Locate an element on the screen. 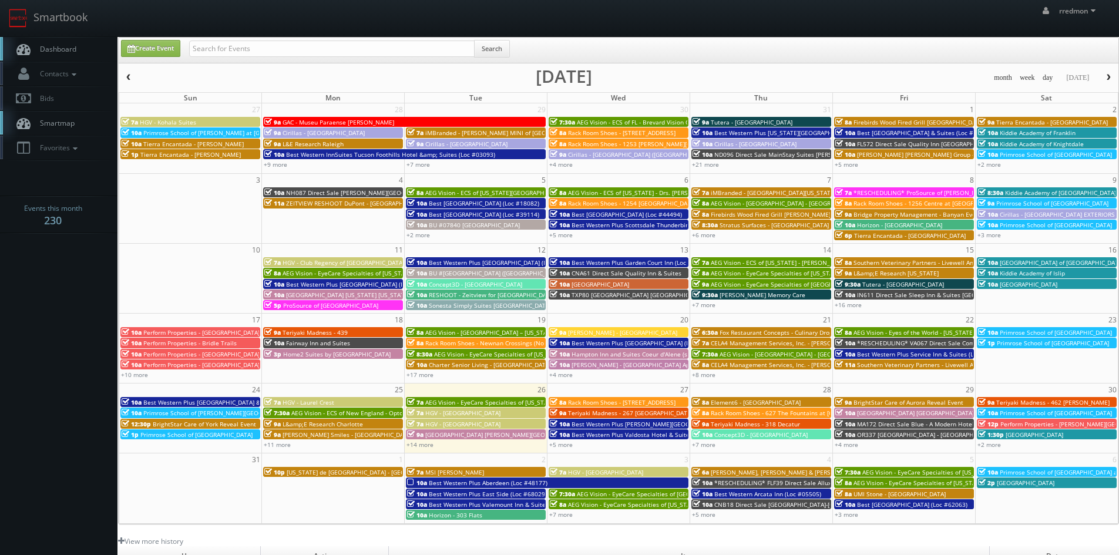 The image size is (1119, 555). span: Perform Properties - Bridle Trails is located at coordinates (190, 343).